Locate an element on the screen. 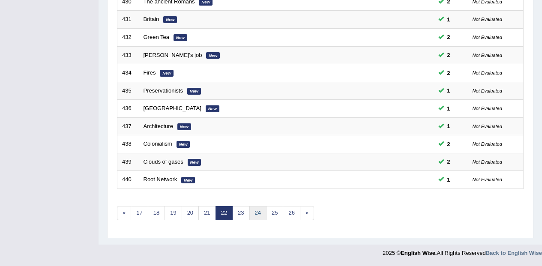 This screenshot has width=542, height=266. a: Architecture is located at coordinates (158, 126).